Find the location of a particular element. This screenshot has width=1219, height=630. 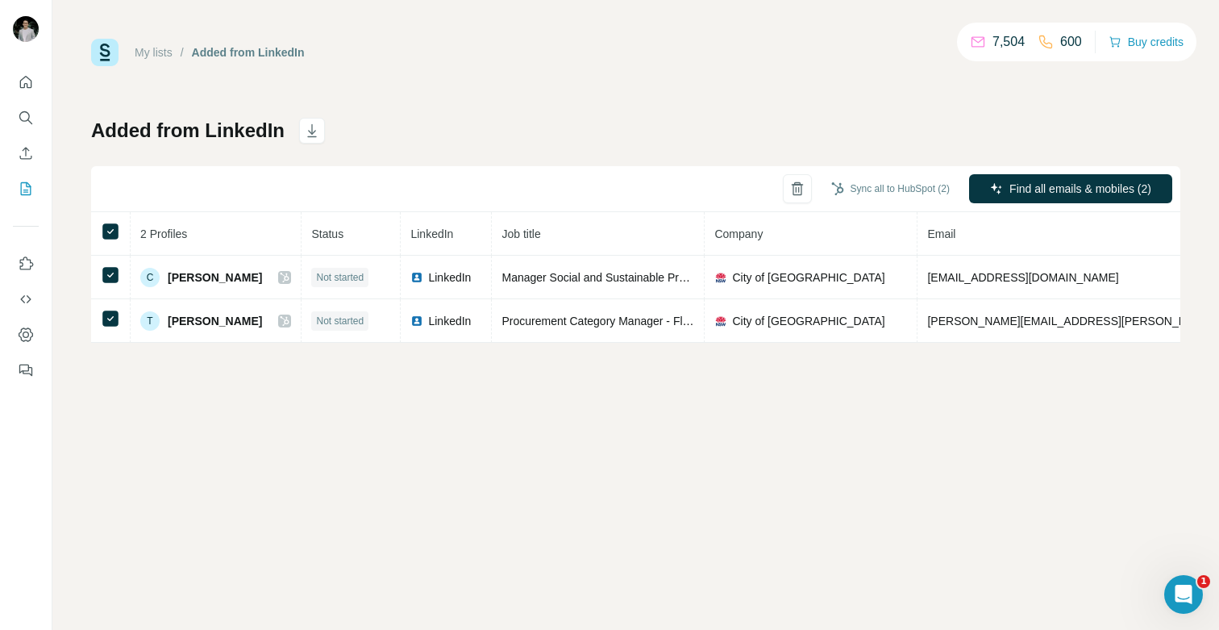

button: My lists is located at coordinates (26, 189).